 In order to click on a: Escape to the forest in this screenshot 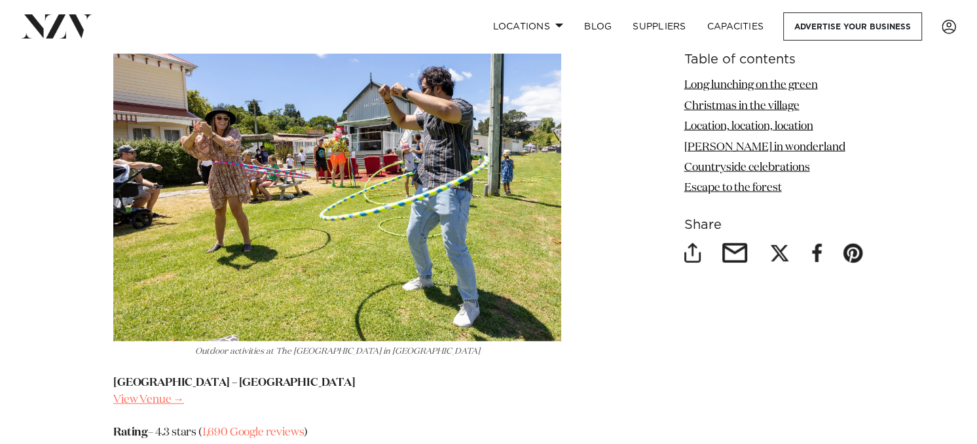, I will do `click(732, 188)`.